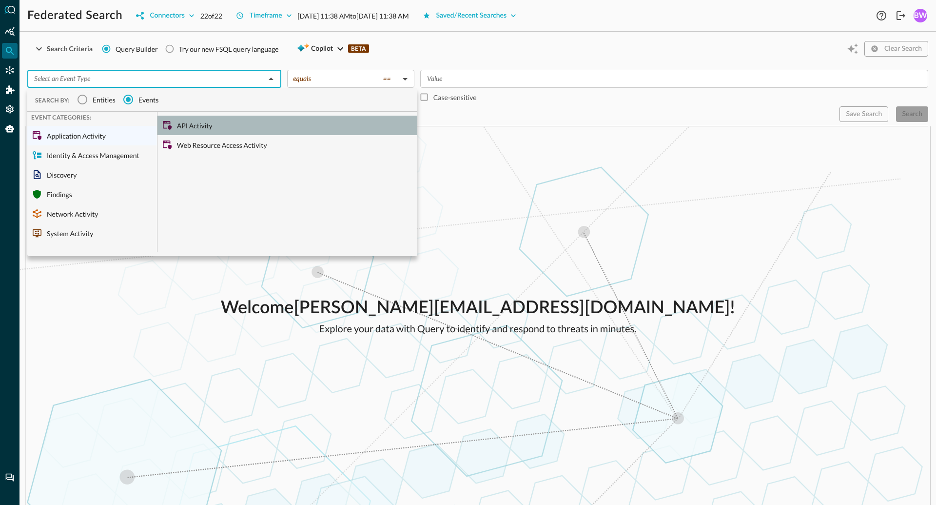 The height and width of the screenshot is (505, 936). What do you see at coordinates (63, 49) in the screenshot?
I see `button: Search Criteria` at bounding box center [63, 49].